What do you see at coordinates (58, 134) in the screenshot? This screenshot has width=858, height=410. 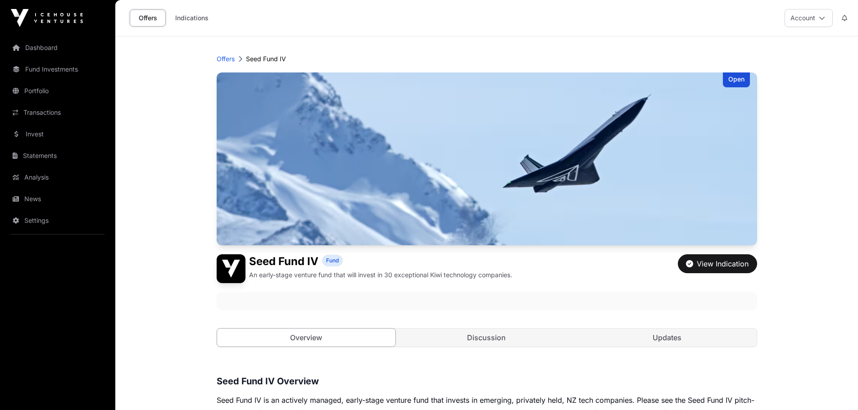 I see `a: Invest` at bounding box center [58, 134].